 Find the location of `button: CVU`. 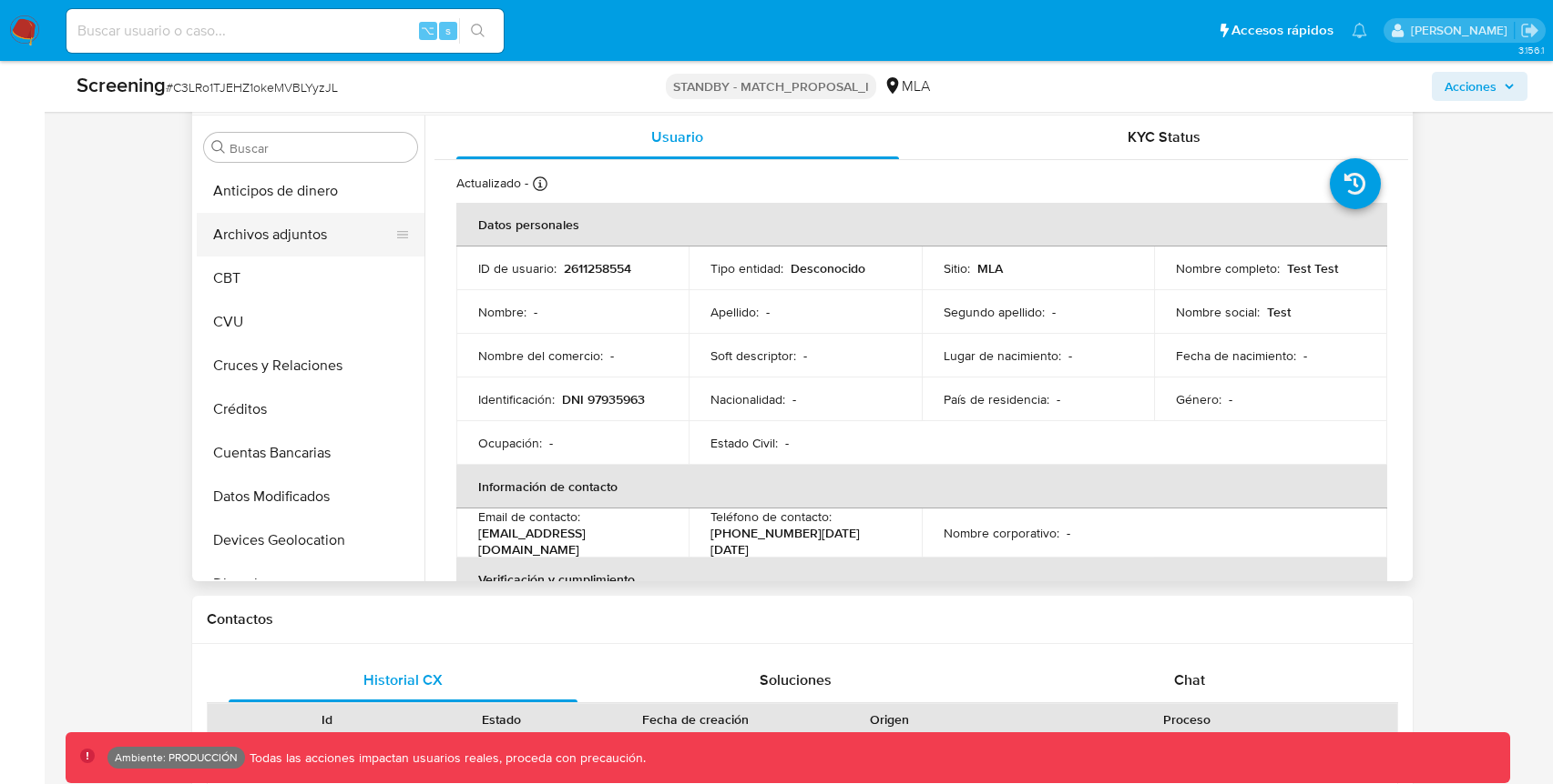

button: CVU is located at coordinates (310, 322).